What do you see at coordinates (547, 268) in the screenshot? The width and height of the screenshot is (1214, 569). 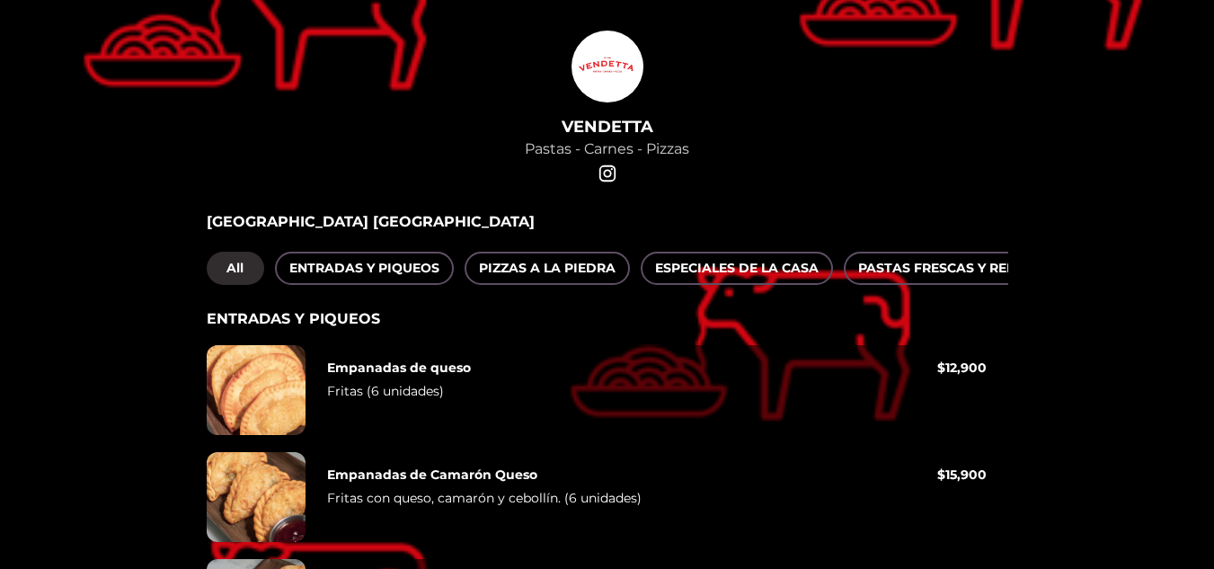 I see `span: PIZZAS A LA PIEDRA` at bounding box center [547, 268].